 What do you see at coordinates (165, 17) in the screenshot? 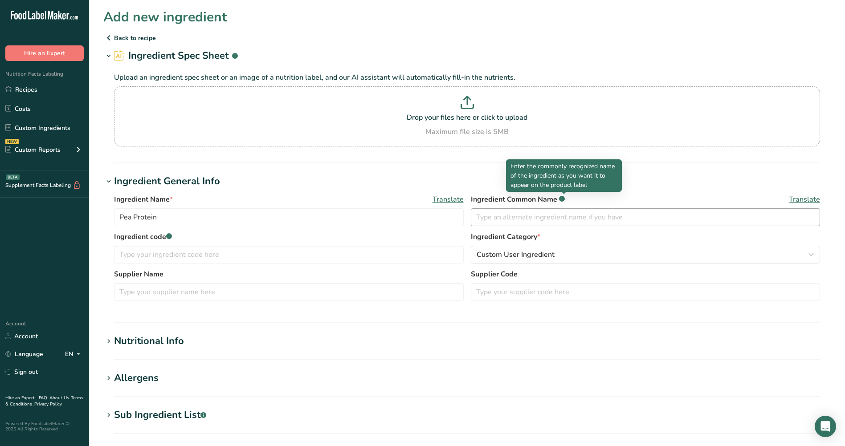
I see `h1: Add new ingredient` at bounding box center [165, 17].